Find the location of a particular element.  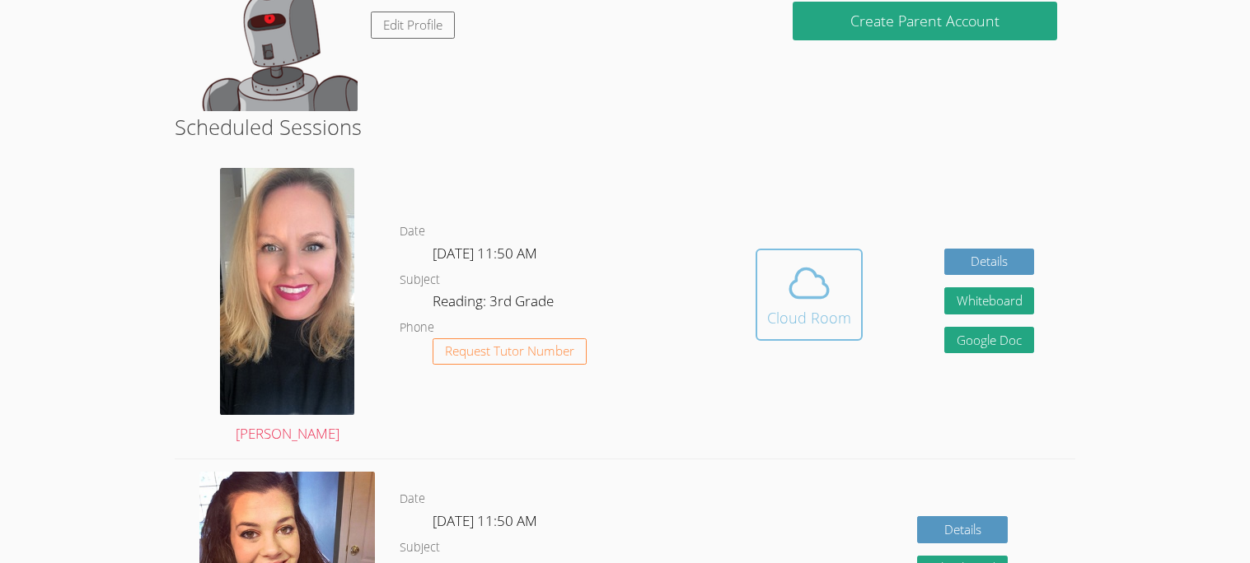

button: Request Tutor Number is located at coordinates (509, 352).